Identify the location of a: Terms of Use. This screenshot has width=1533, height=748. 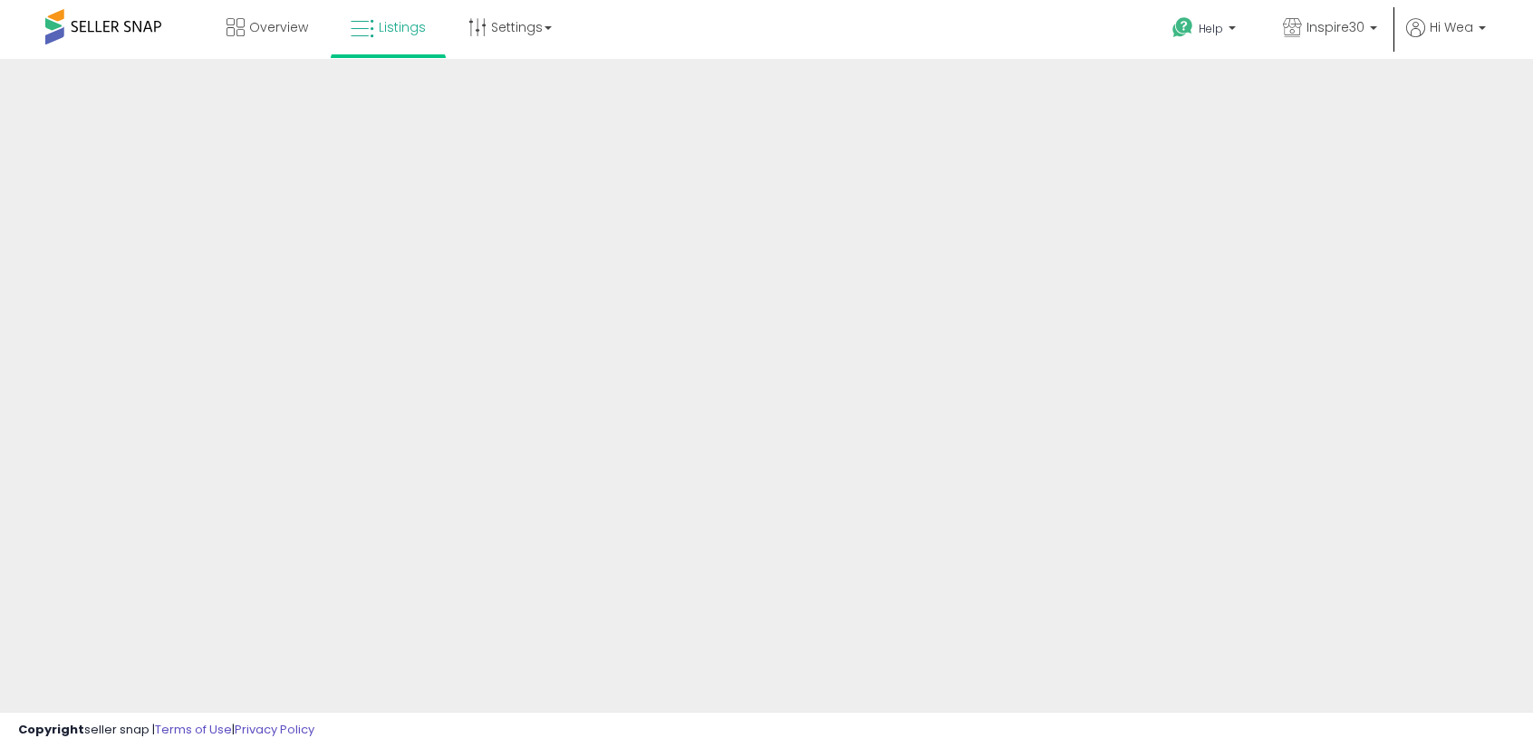
(193, 729).